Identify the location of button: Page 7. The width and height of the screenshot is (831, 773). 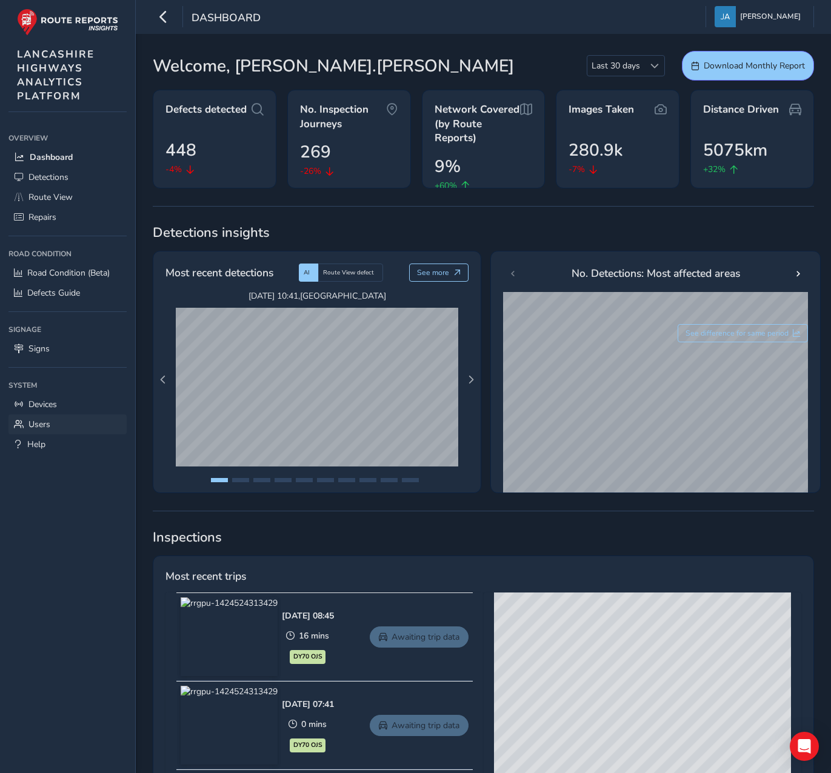
(347, 480).